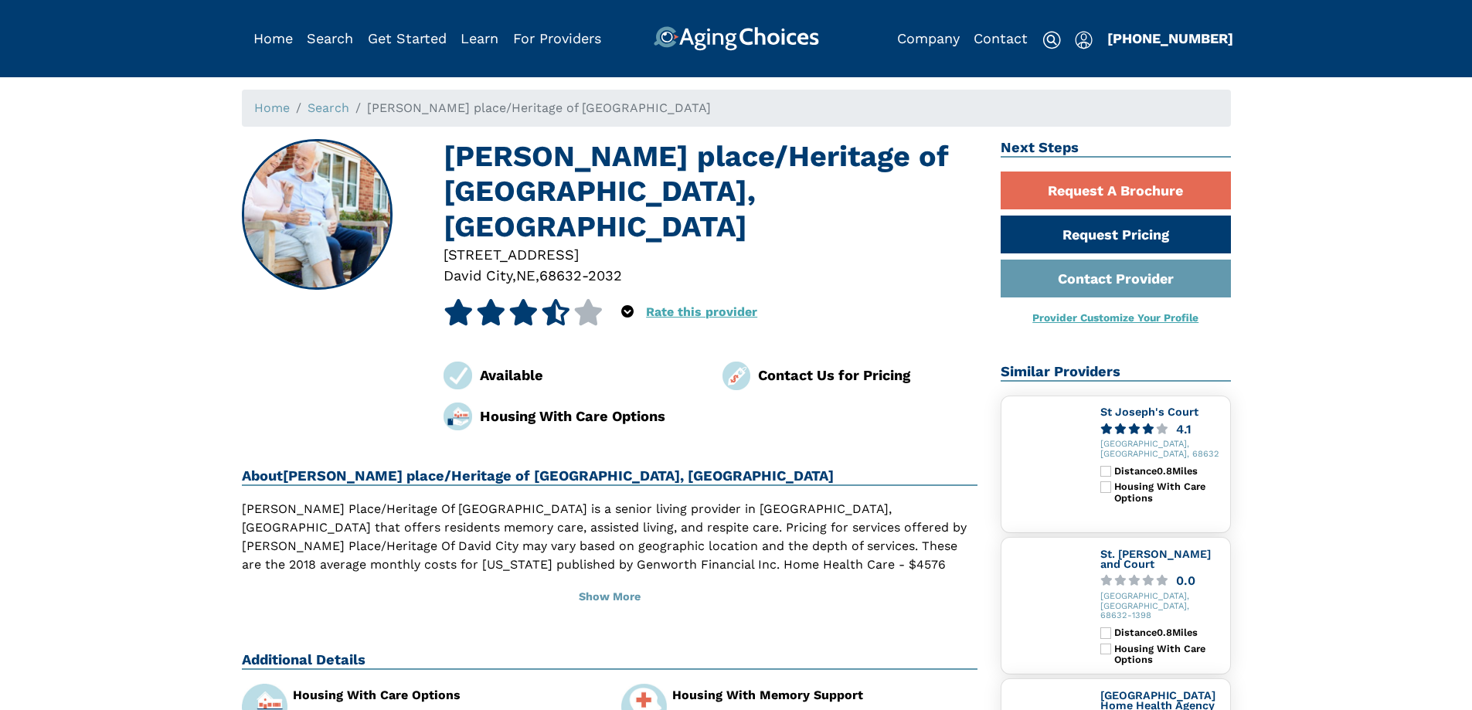  What do you see at coordinates (479, 38) in the screenshot?
I see `a: Learn` at bounding box center [479, 38].